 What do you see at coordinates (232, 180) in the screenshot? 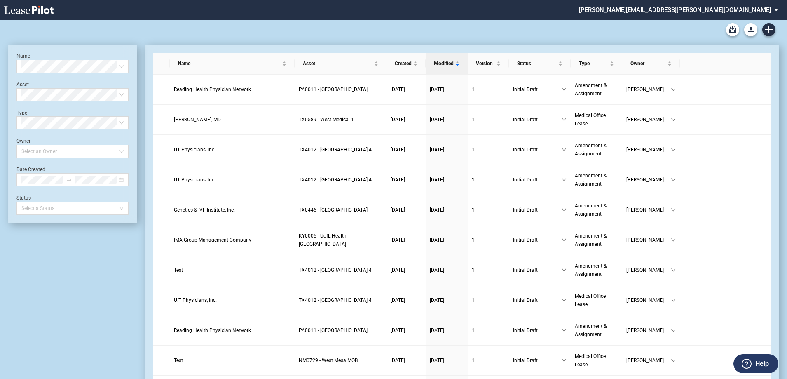
I see `a: UT Physicians, Inc.` at bounding box center [232, 180].